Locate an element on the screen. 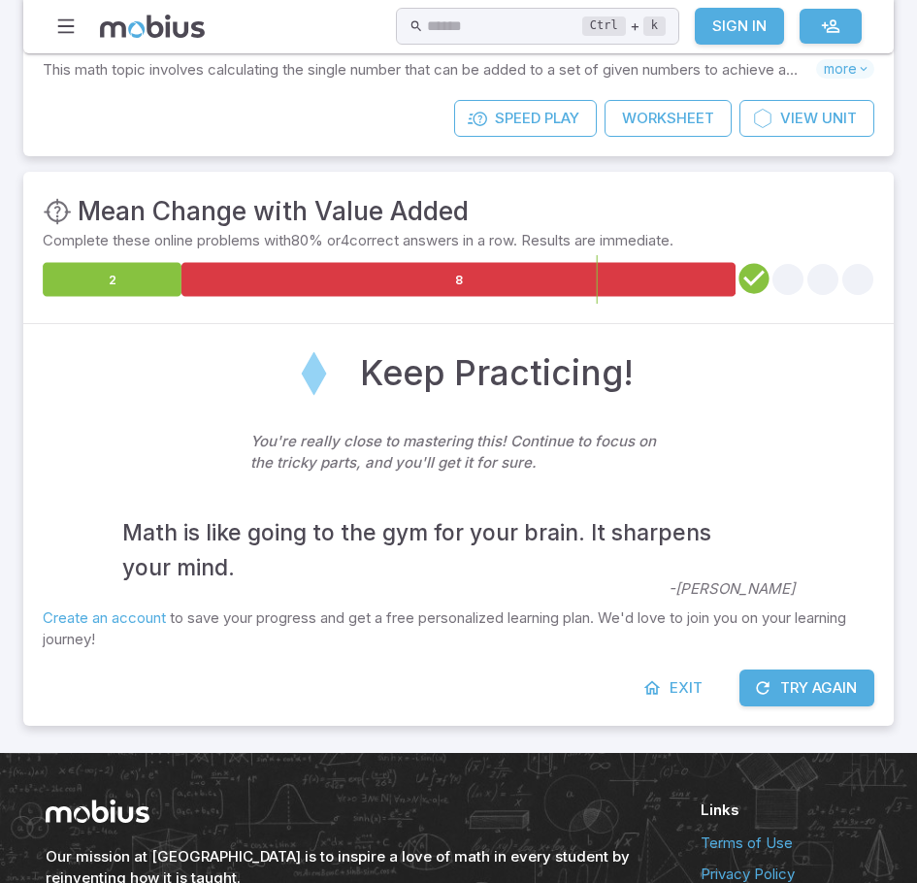  a: ViewUnit is located at coordinates (806, 118).